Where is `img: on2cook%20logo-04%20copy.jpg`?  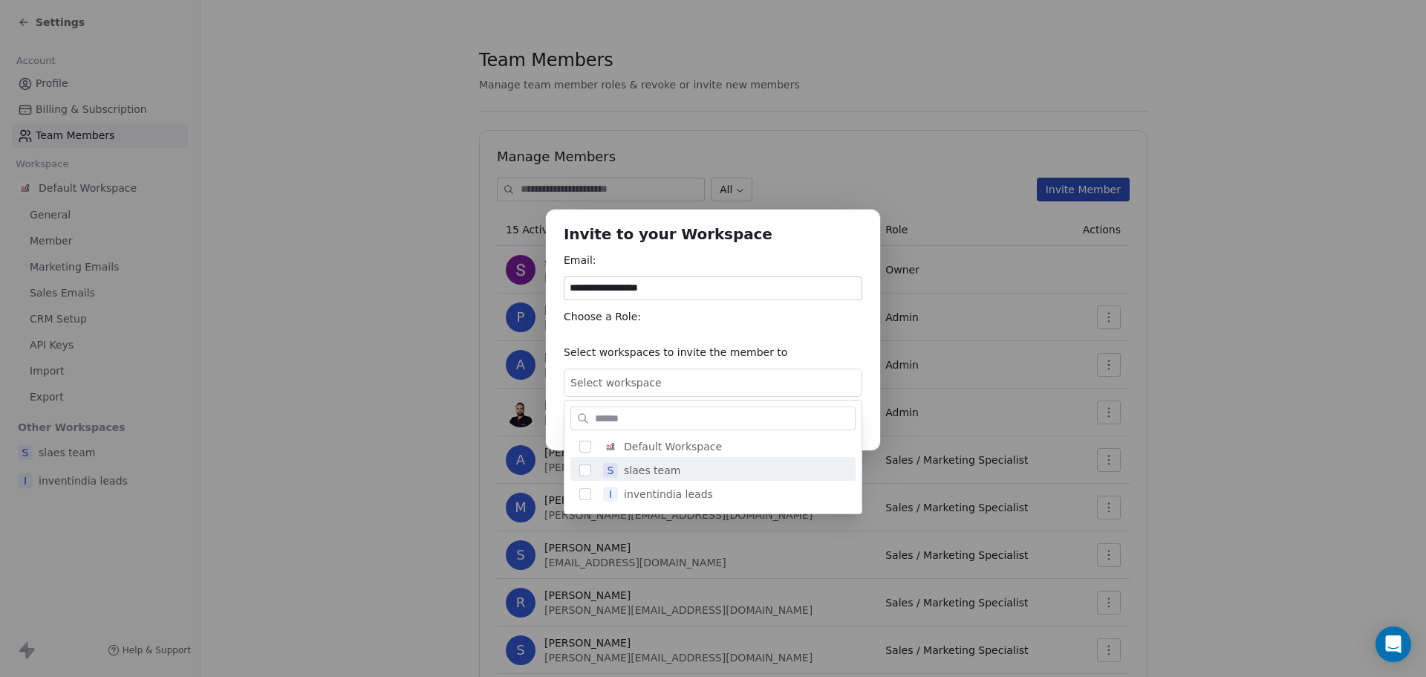
img: on2cook%20logo-04%20copy.jpg is located at coordinates (611, 446).